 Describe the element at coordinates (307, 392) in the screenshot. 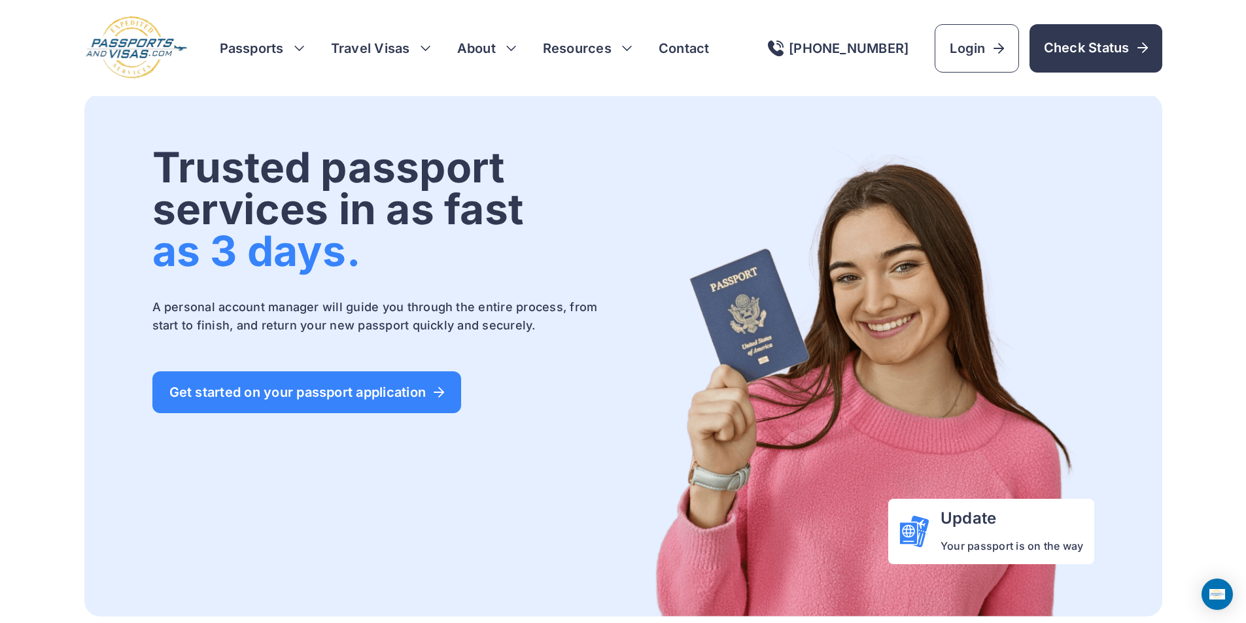

I see `a: Get started on your passport application` at that location.